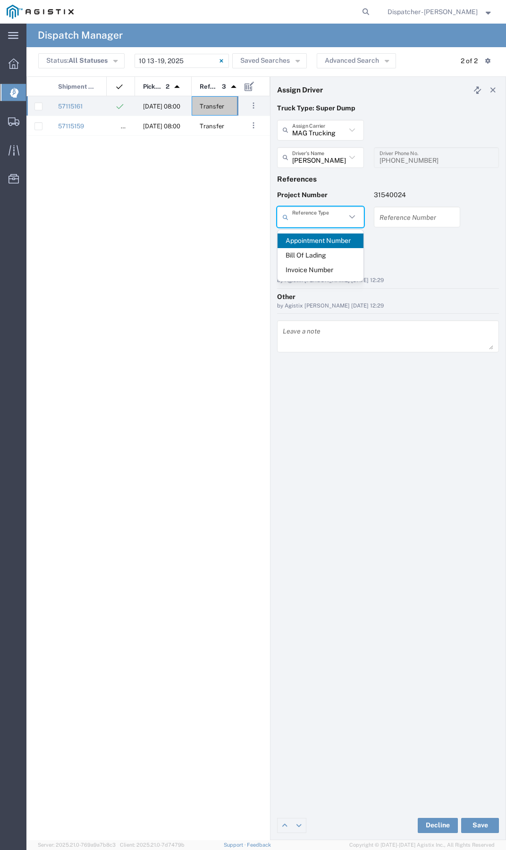 The height and width of the screenshot is (850, 506). What do you see at coordinates (388, 271) in the screenshot?
I see `div: Business No Loading Dock` at bounding box center [388, 271].